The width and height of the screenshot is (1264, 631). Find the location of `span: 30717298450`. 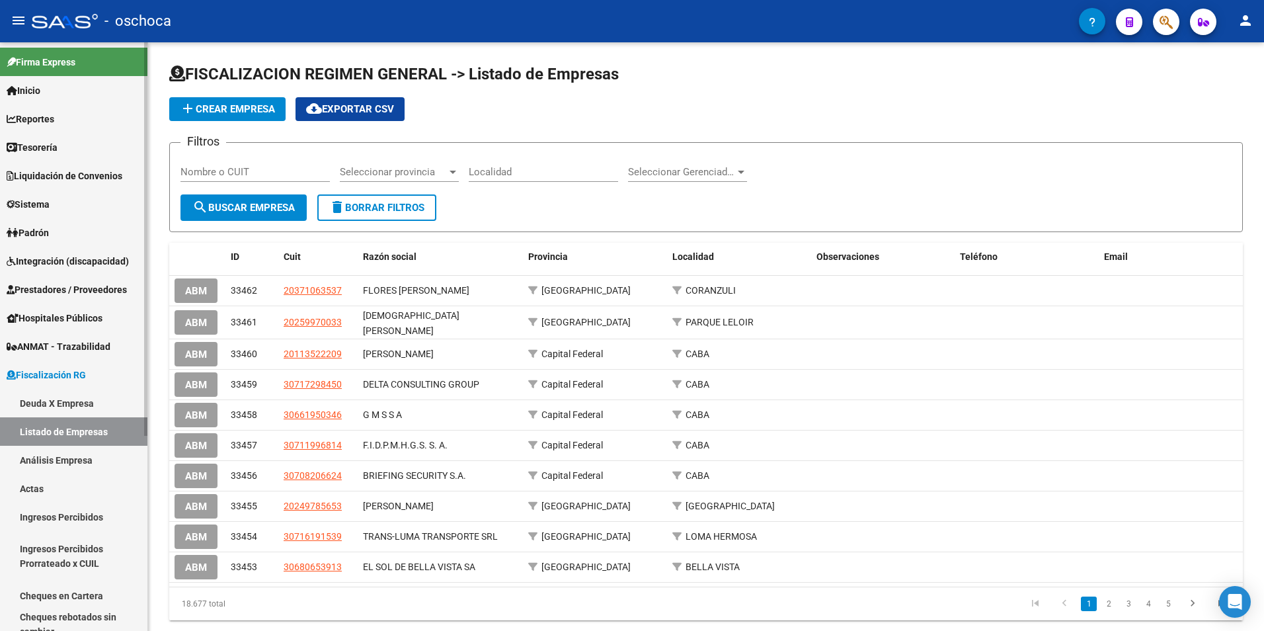

span: 30717298450 is located at coordinates (313, 384).